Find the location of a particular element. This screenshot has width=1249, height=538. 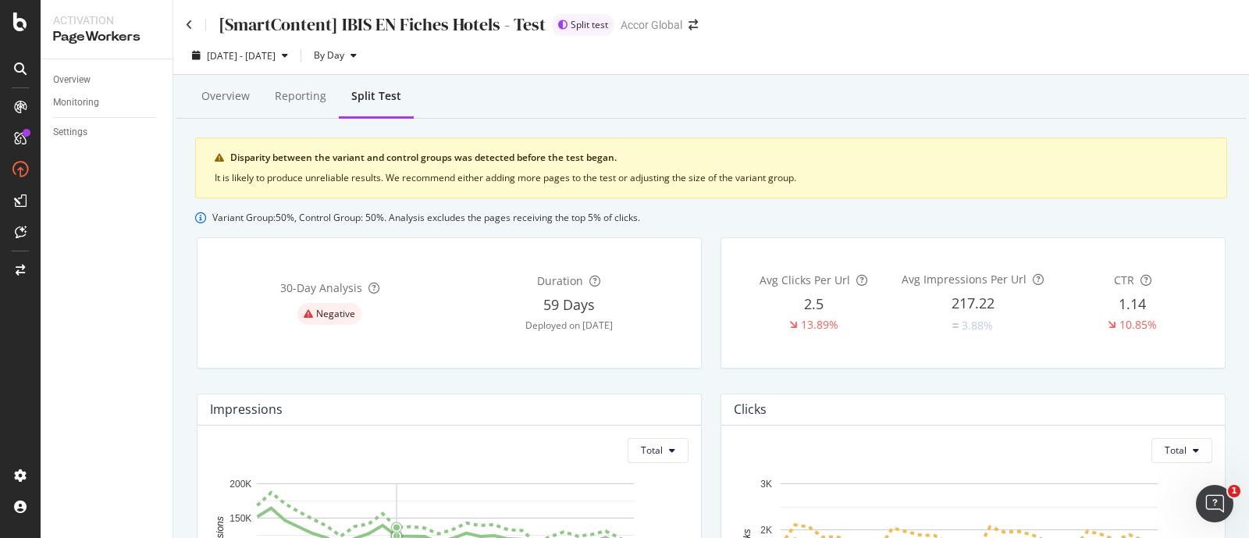

a: Click to go back is located at coordinates (189, 25).